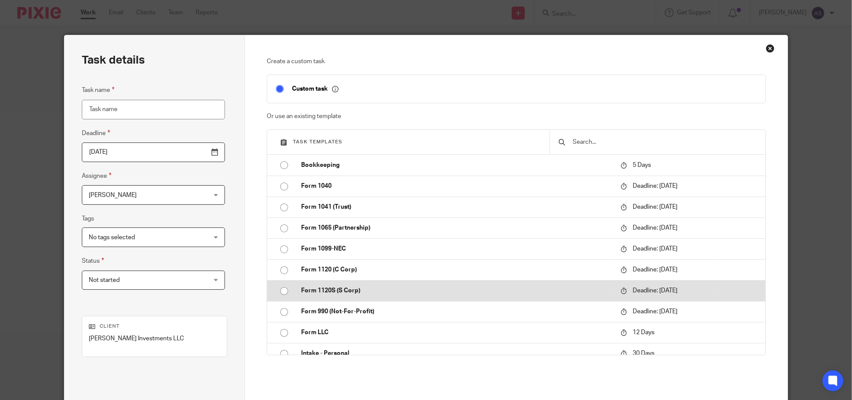  What do you see at coordinates (456, 228) in the screenshot?
I see `p: Form 1065 (Partnership)` at bounding box center [456, 228].